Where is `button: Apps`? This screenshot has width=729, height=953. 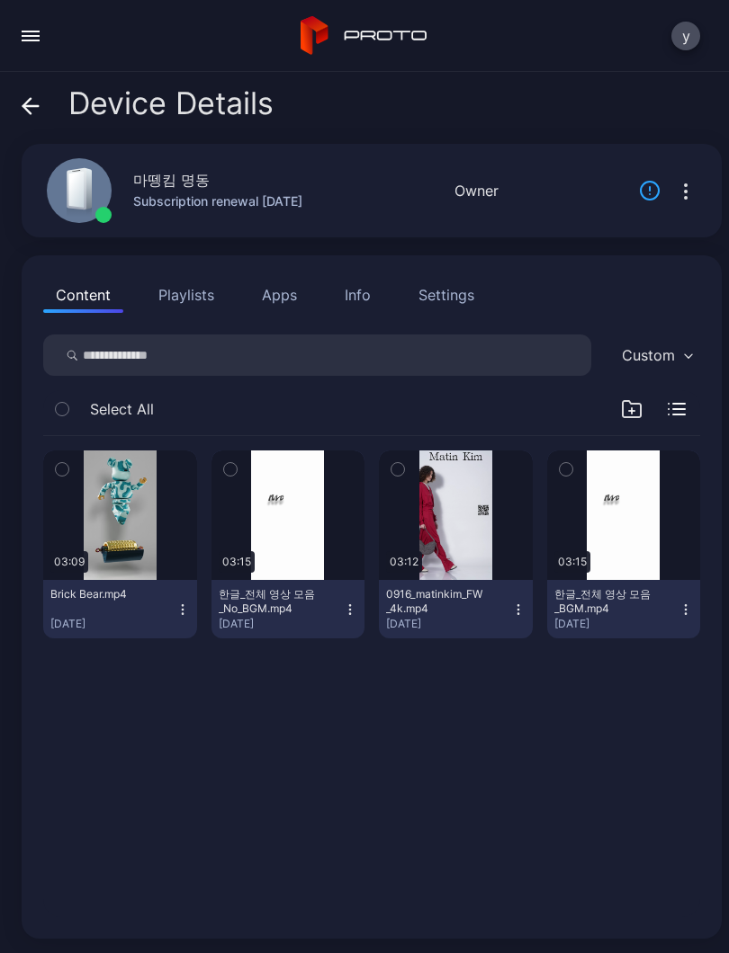 button: Apps is located at coordinates (279, 295).